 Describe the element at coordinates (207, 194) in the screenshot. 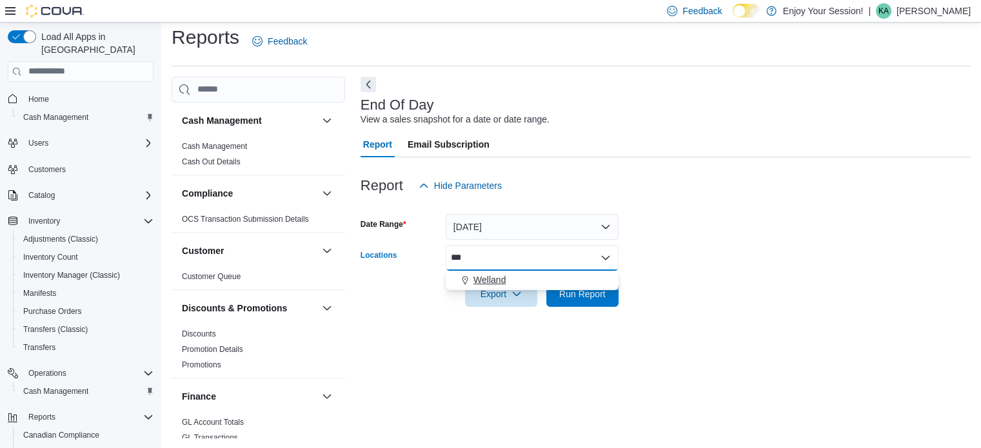

I see `h3: Compliance` at that location.